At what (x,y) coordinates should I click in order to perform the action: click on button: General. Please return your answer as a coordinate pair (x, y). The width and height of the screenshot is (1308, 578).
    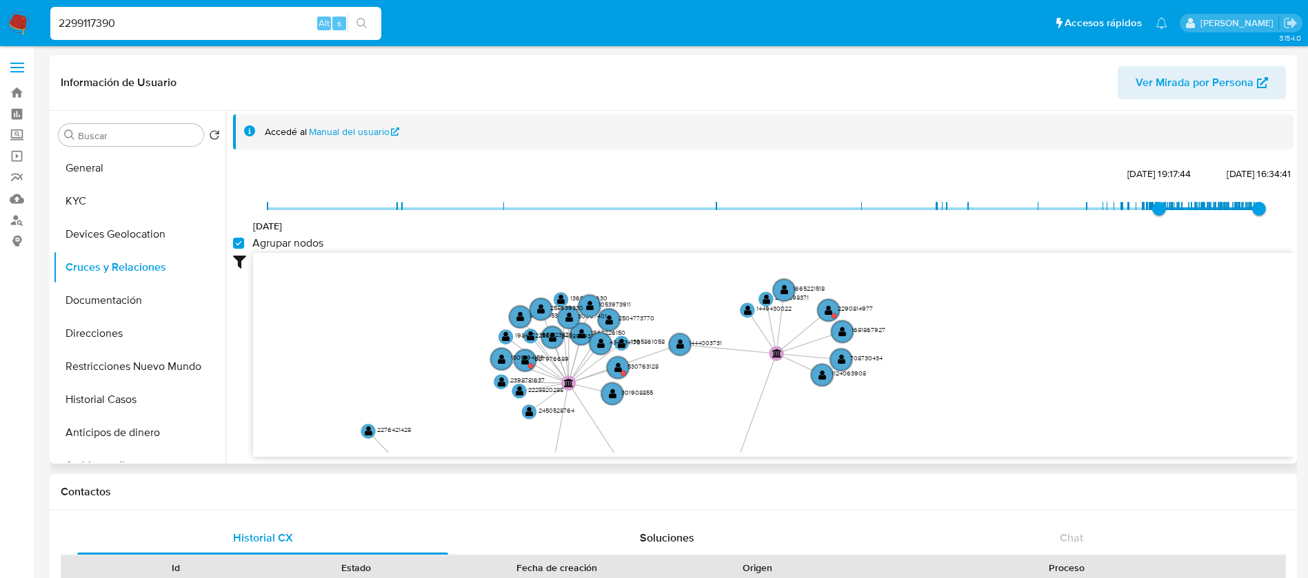
    Looking at the image, I should click on (139, 168).